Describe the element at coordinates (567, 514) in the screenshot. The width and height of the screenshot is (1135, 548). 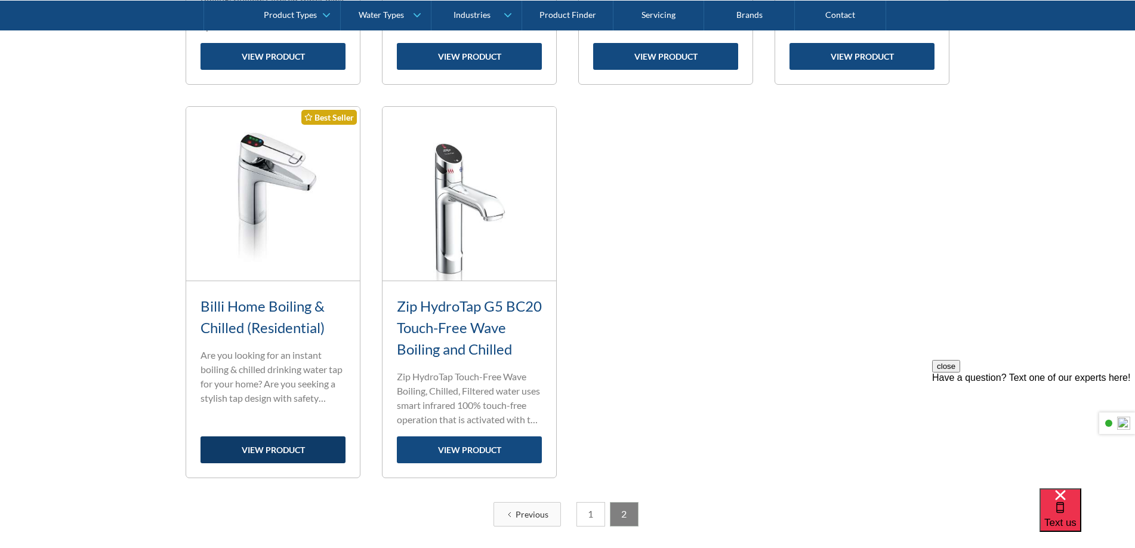
I see `div: List` at that location.